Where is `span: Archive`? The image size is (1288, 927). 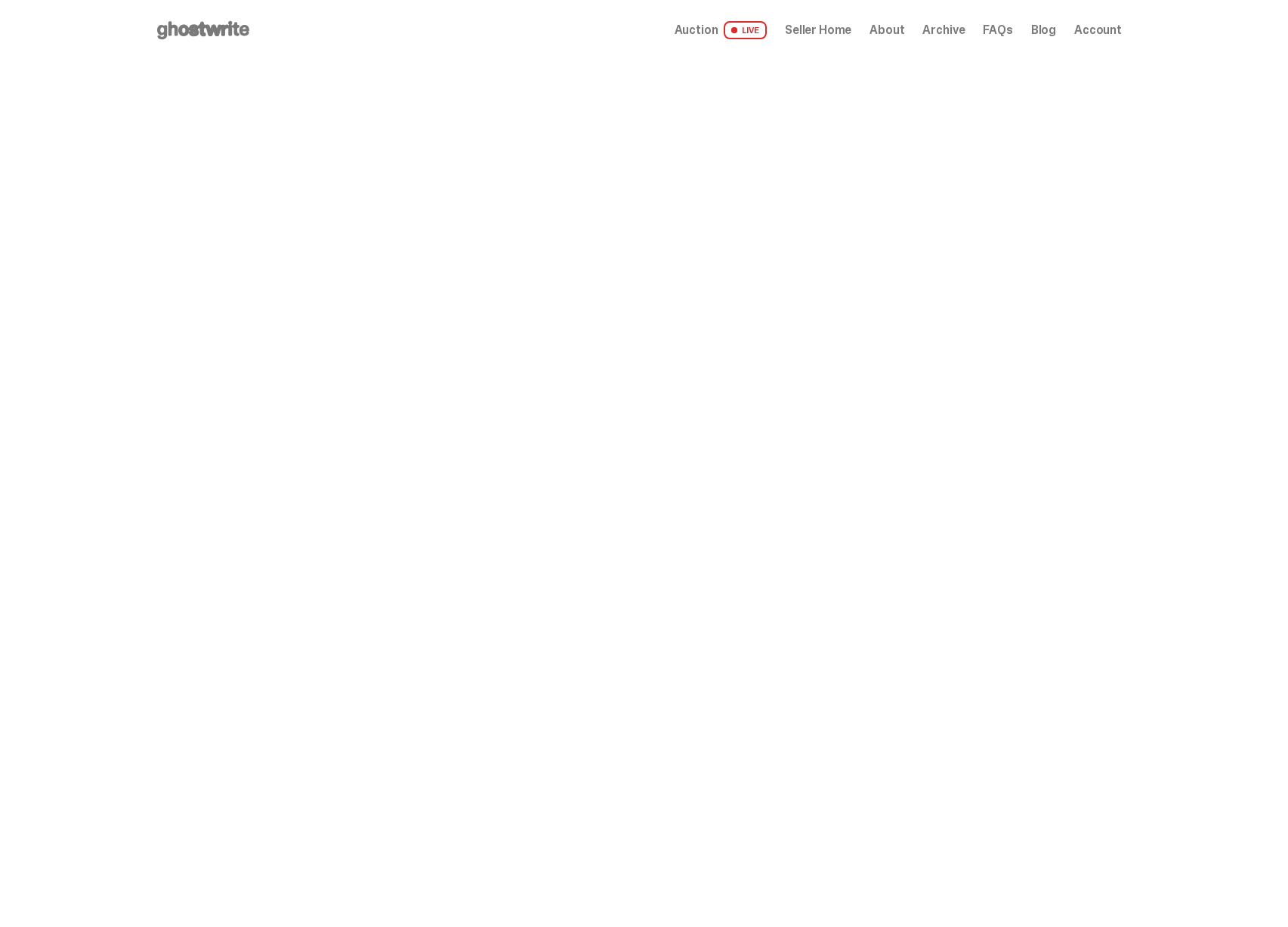
span: Archive is located at coordinates (943, 30).